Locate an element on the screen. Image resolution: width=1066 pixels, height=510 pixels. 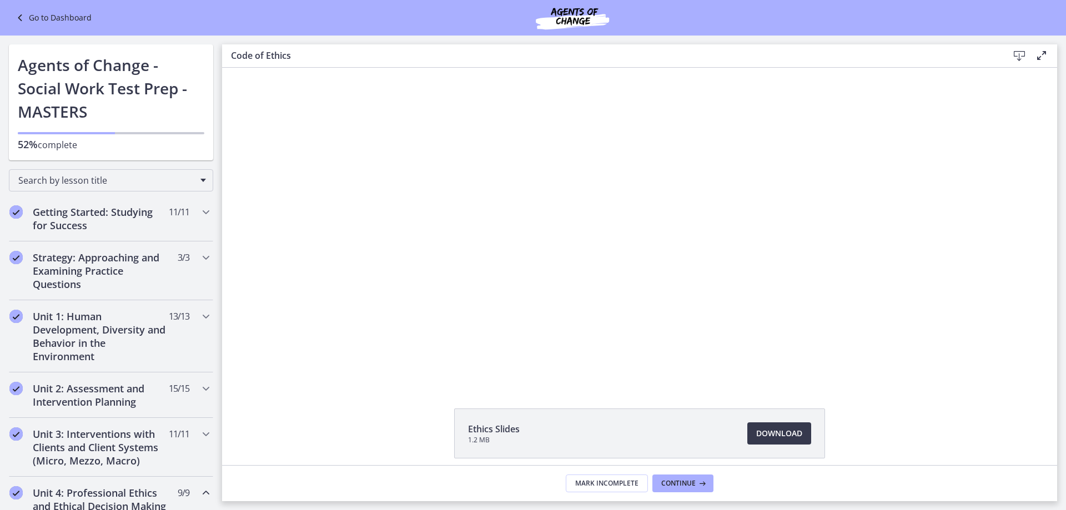
h2: Unit 3: Interventions with Clients and Client Systems (Micro, Mezzo, Macro) is located at coordinates (100, 447).